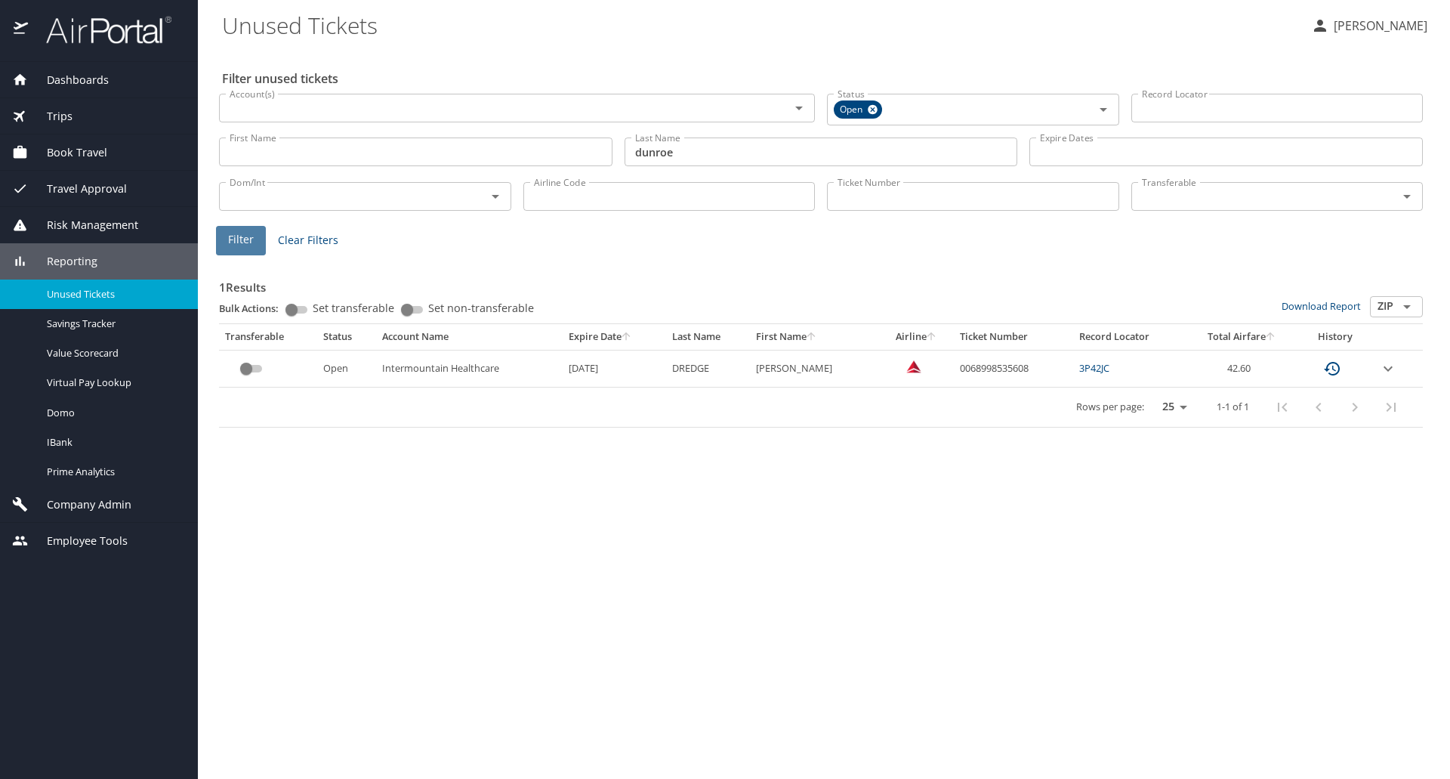 This screenshot has height=779, width=1450. What do you see at coordinates (113, 323) in the screenshot?
I see `span: Savings Tracker` at bounding box center [113, 323].